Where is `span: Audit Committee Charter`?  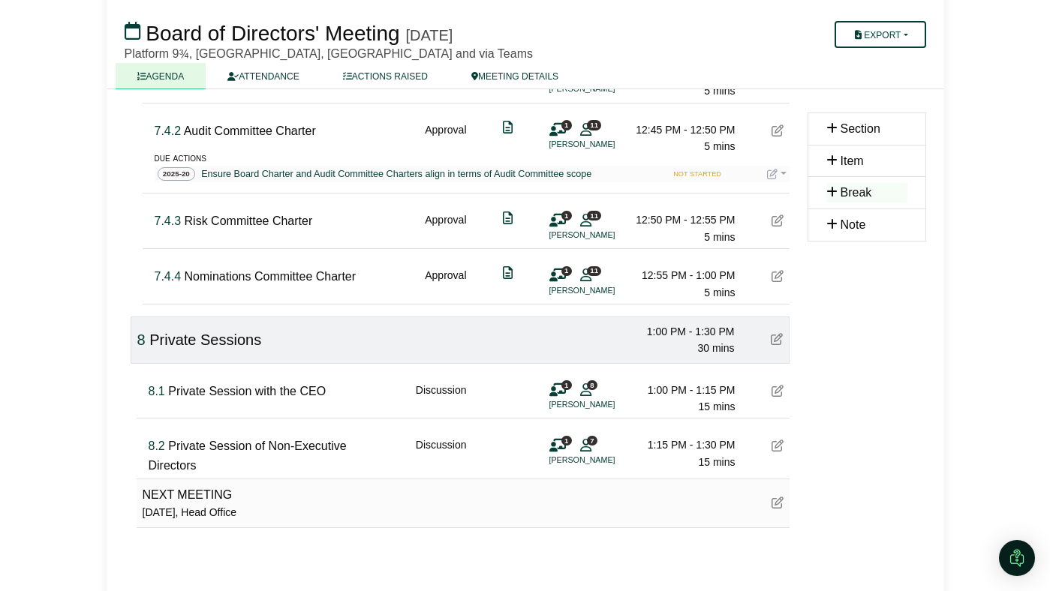
span: Audit Committee Charter is located at coordinates (250, 131).